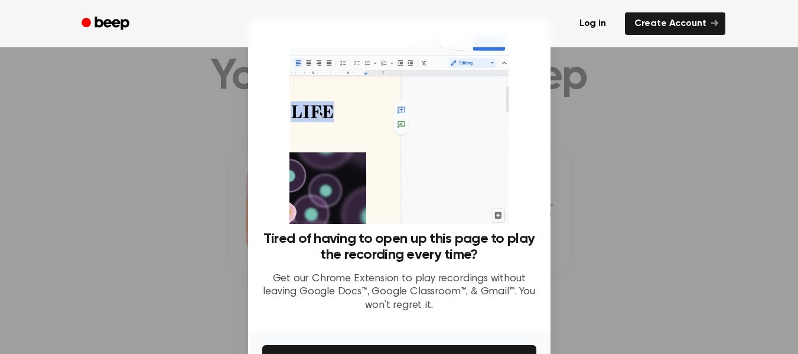  Describe the element at coordinates (399, 128) in the screenshot. I see `img: Beep extension in action` at that location.